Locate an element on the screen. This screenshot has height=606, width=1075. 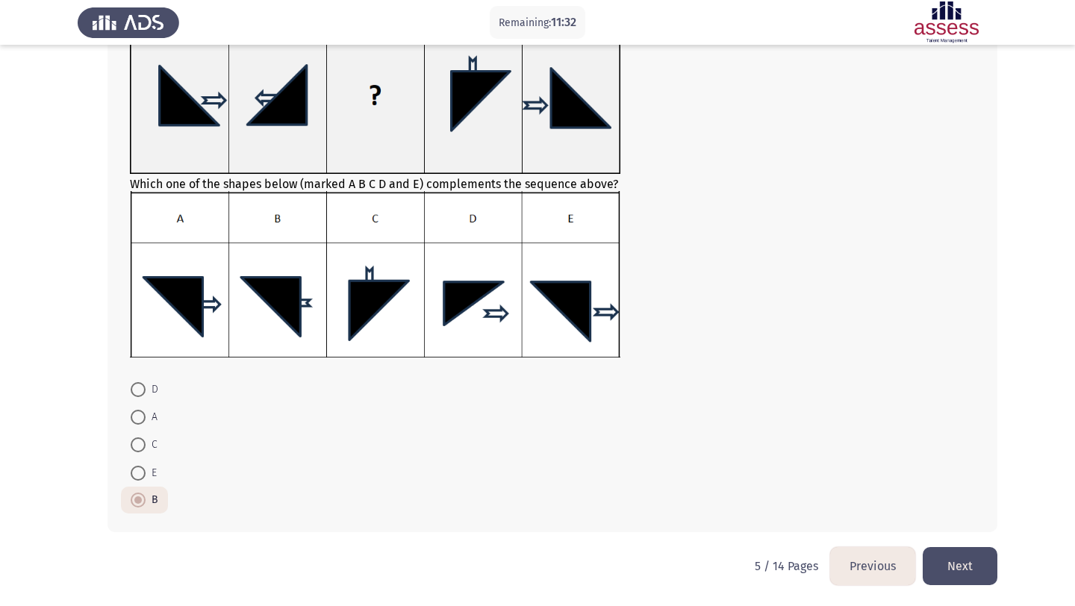
span: D is located at coordinates (152, 390).